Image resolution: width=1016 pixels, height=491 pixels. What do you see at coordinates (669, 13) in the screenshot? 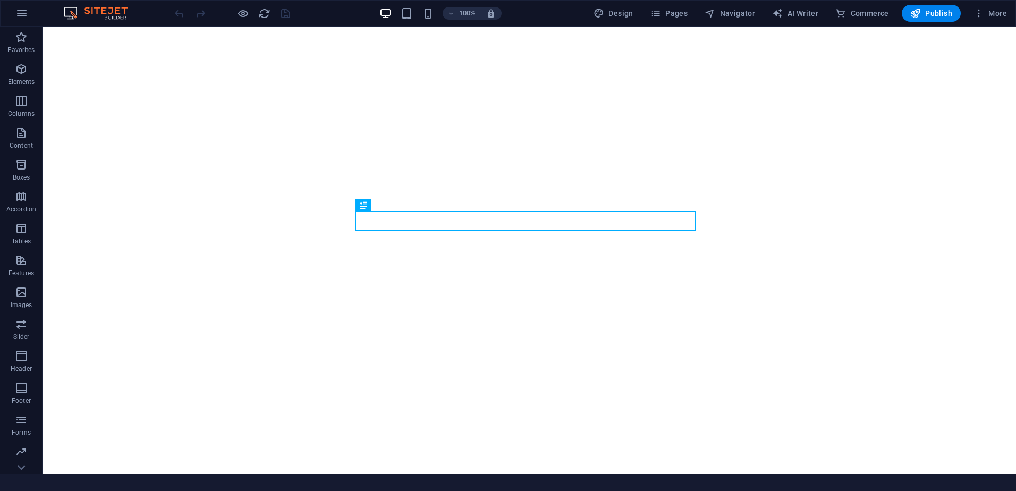
I see `button: Pages` at bounding box center [669, 13].